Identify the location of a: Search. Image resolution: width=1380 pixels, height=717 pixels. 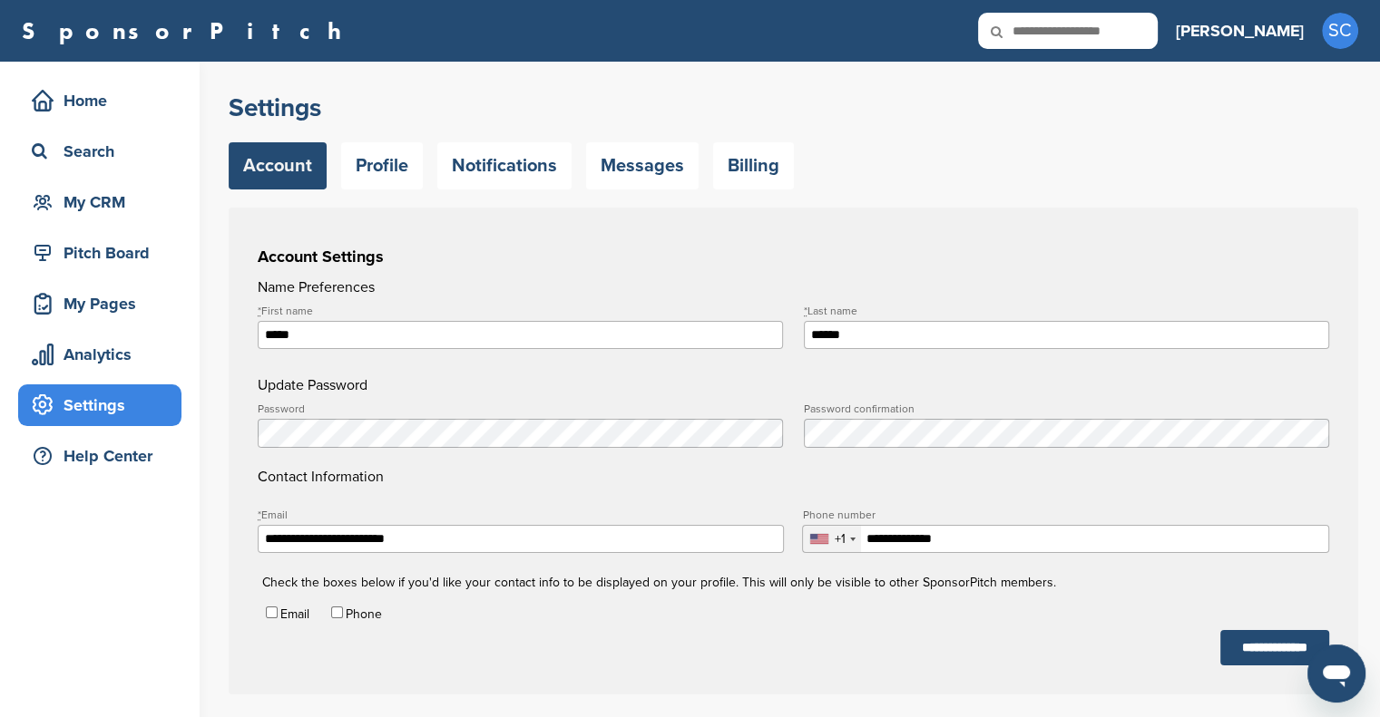
(100, 151).